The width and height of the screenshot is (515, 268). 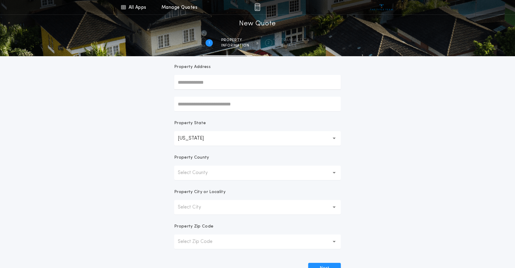 I want to click on span: Transaction, so click(x=295, y=40).